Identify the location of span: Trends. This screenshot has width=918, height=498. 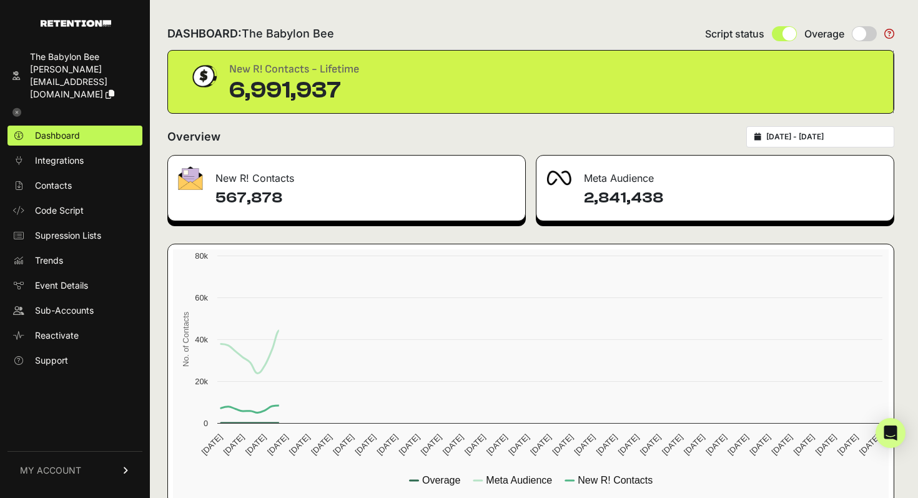
(49, 260).